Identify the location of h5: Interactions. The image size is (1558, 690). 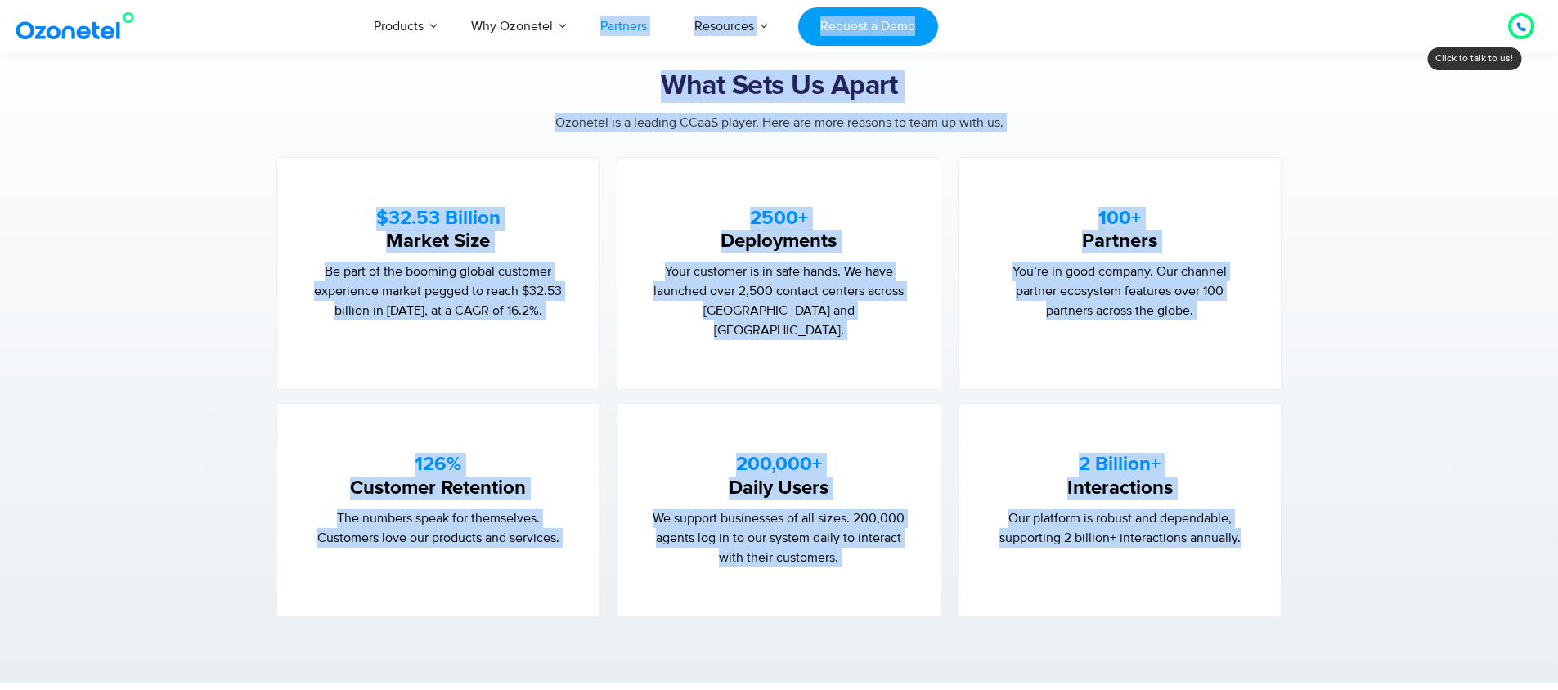
(1120, 477).